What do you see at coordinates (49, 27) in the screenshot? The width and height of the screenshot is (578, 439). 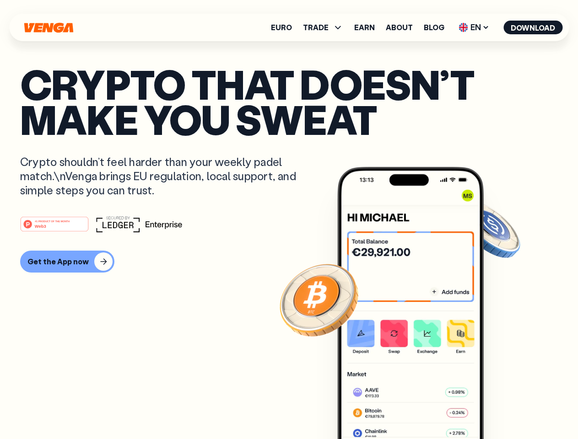 I see `a: Home` at bounding box center [49, 27].